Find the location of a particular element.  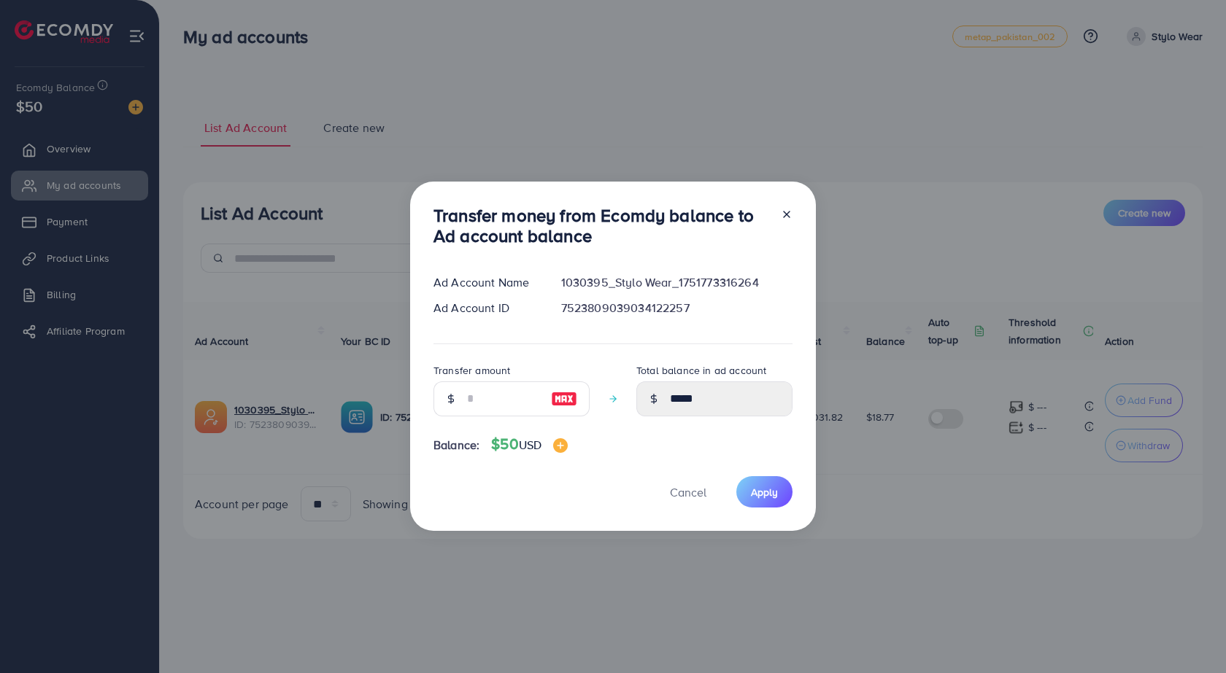

label: Transfer amount is located at coordinates (471, 371).